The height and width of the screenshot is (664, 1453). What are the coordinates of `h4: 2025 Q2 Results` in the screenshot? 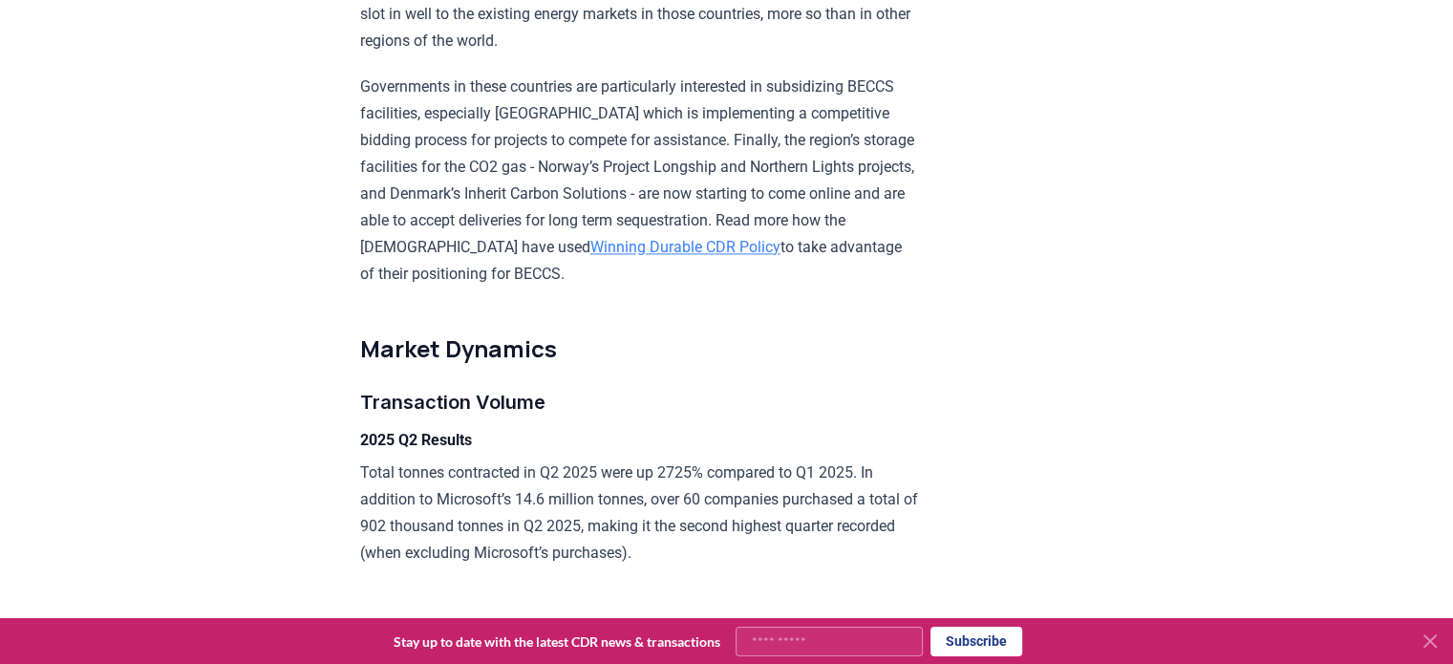 It's located at (639, 440).